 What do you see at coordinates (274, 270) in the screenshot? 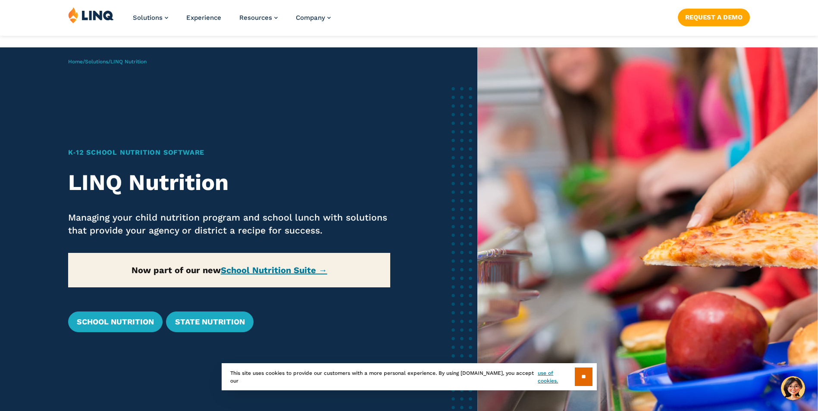
I see `a: School Nutrition Suite →` at bounding box center [274, 270].